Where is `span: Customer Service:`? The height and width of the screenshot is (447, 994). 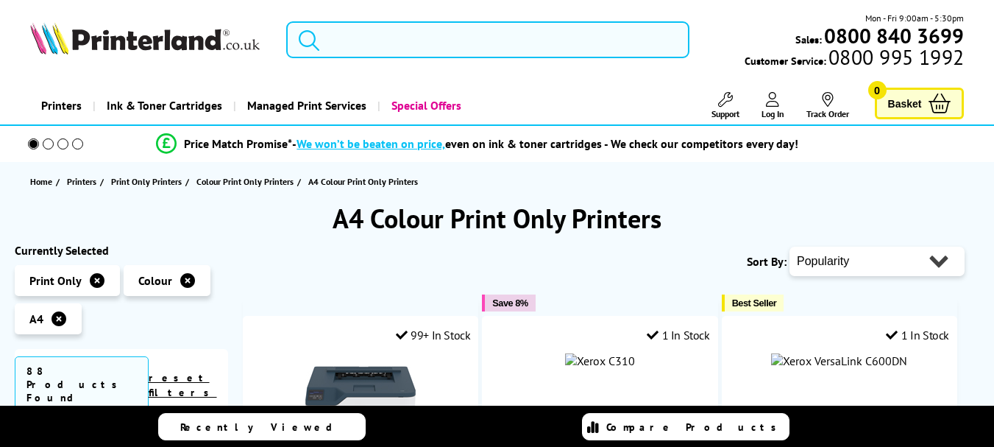 span: Customer Service: is located at coordinates (854, 59).